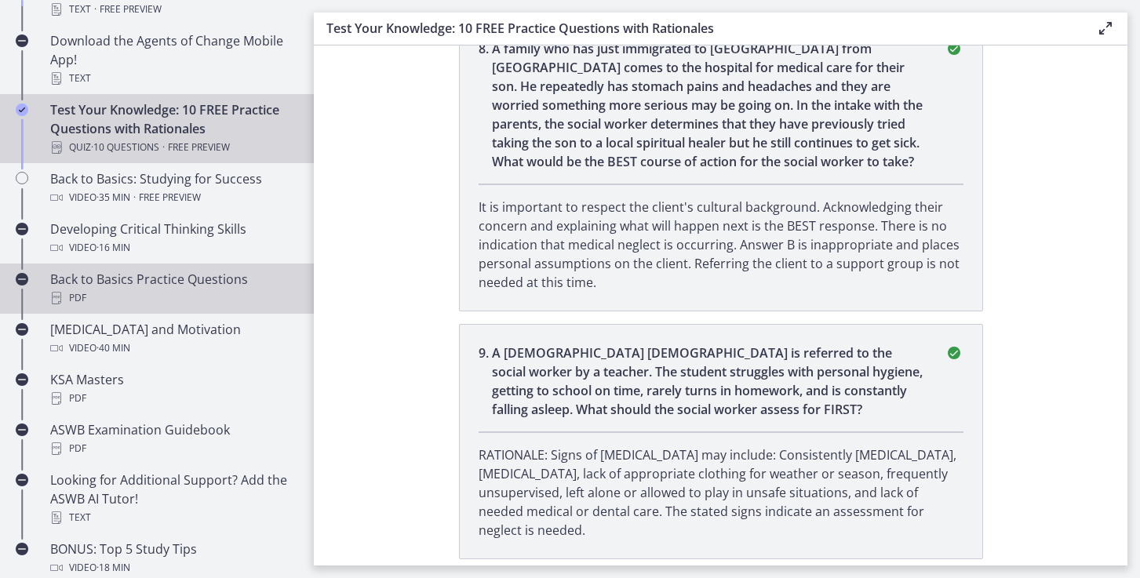 This screenshot has height=578, width=1140. Describe the element at coordinates (173, 499) in the screenshot. I see `div: Looking for Additional Support? Add the ASWB AI Tutor!` at that location.